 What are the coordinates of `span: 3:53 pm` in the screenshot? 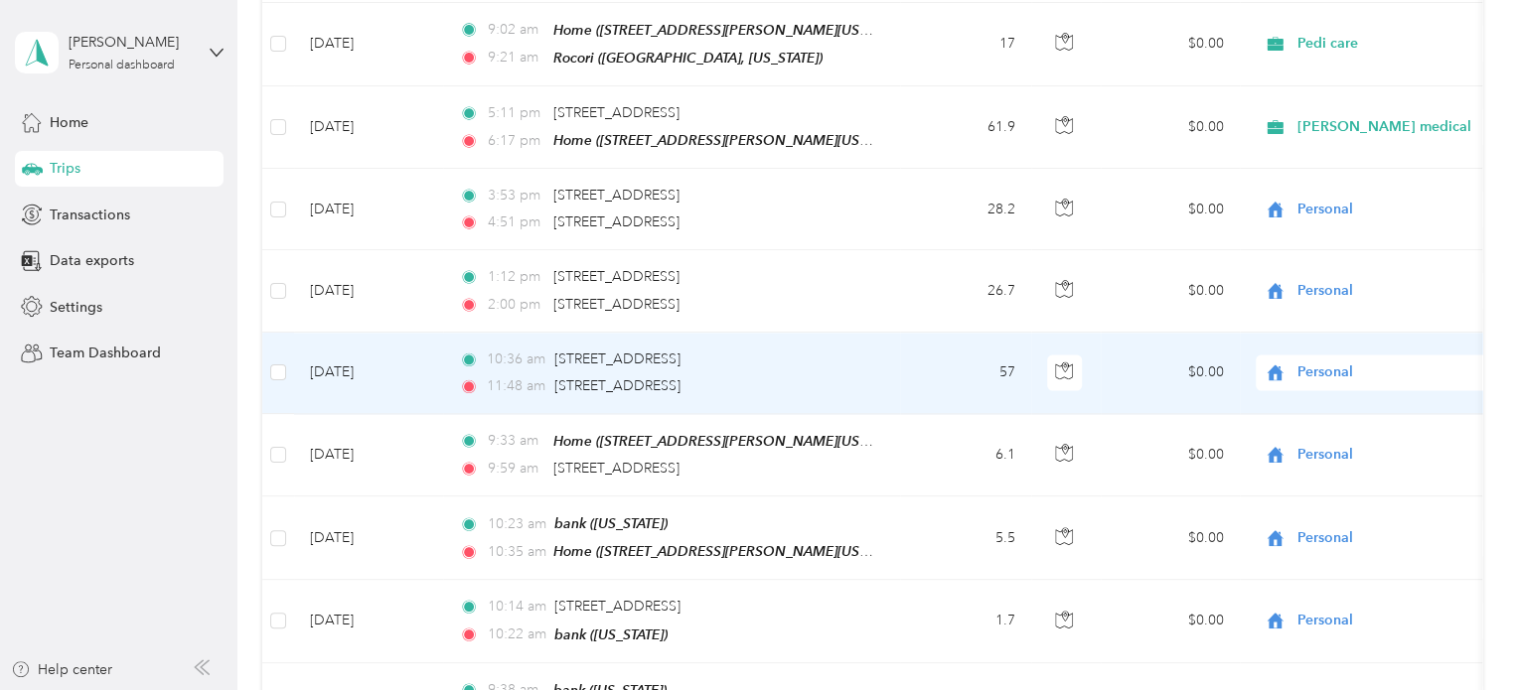 It's located at (515, 196).